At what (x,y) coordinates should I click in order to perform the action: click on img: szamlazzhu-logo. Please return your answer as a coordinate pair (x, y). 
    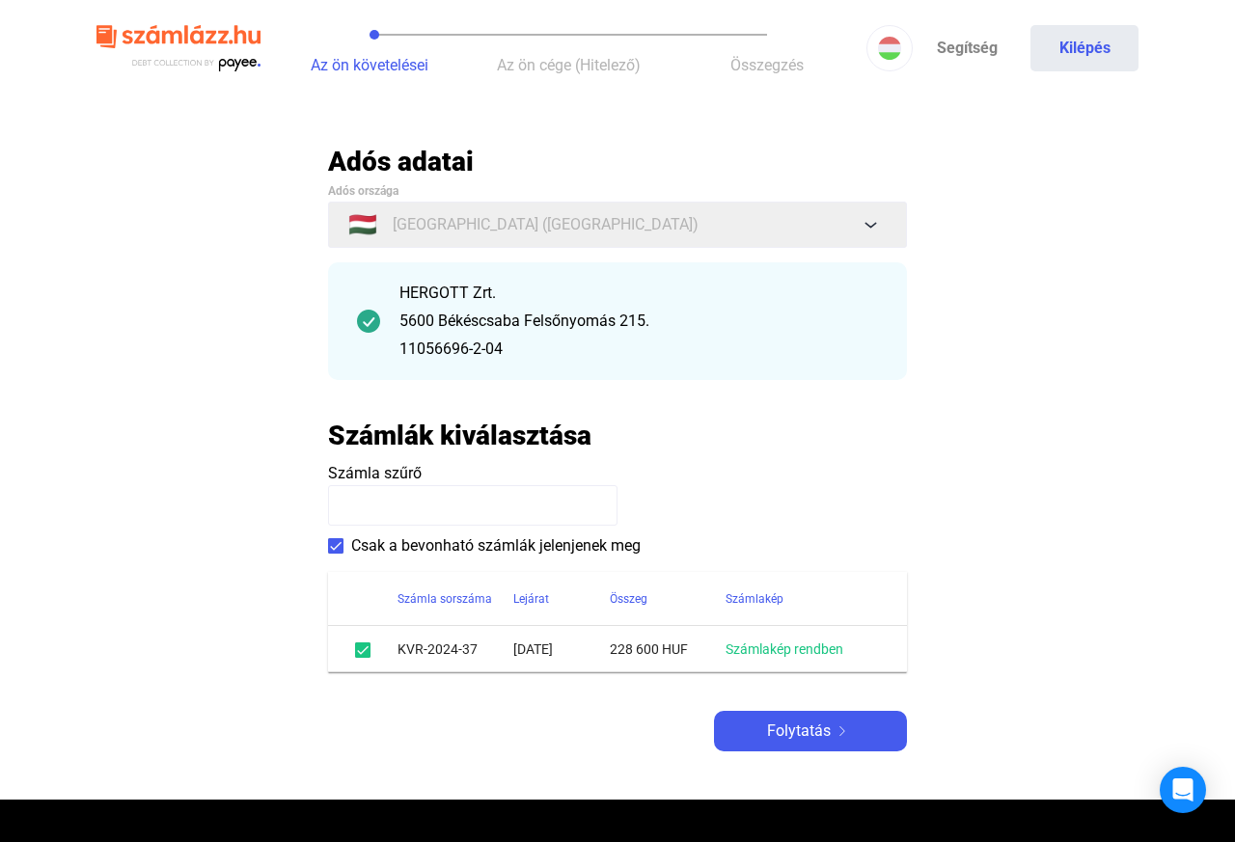
    Looking at the image, I should click on (178, 48).